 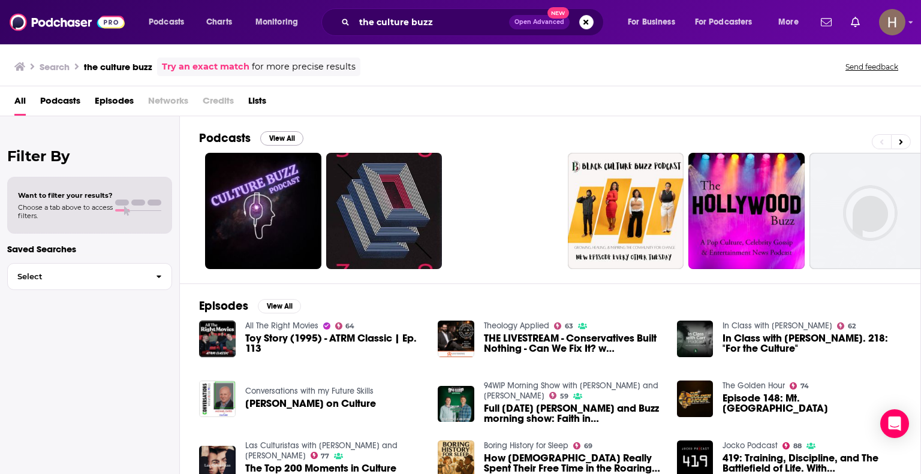 I want to click on img: Michael Gates on Culture, so click(x=217, y=399).